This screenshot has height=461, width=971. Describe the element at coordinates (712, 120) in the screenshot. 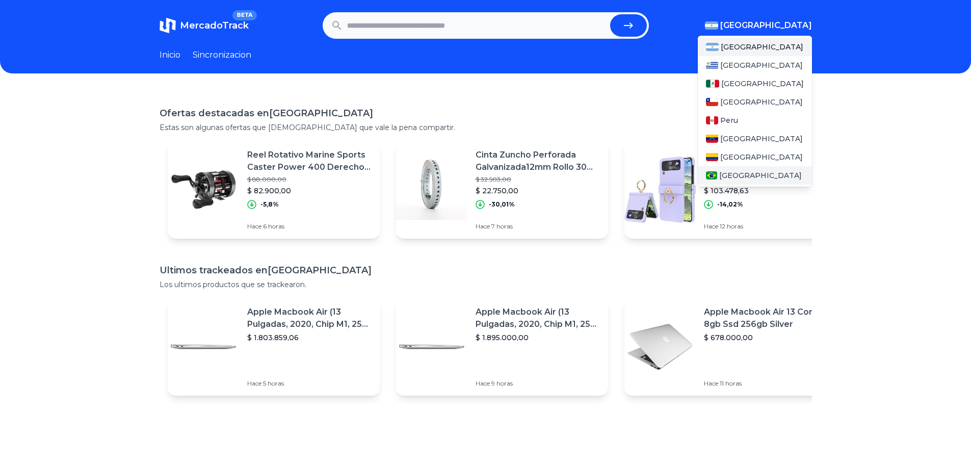

I see `img: Peru` at that location.